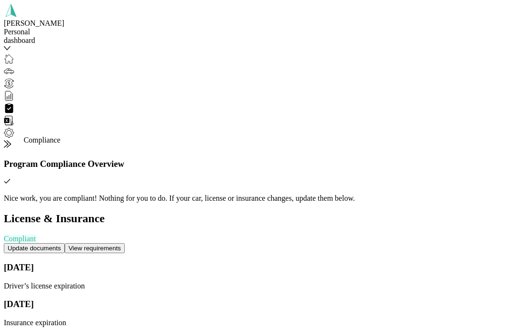 This screenshot has height=329, width=514. I want to click on p: Driver’s license expiration, so click(257, 286).